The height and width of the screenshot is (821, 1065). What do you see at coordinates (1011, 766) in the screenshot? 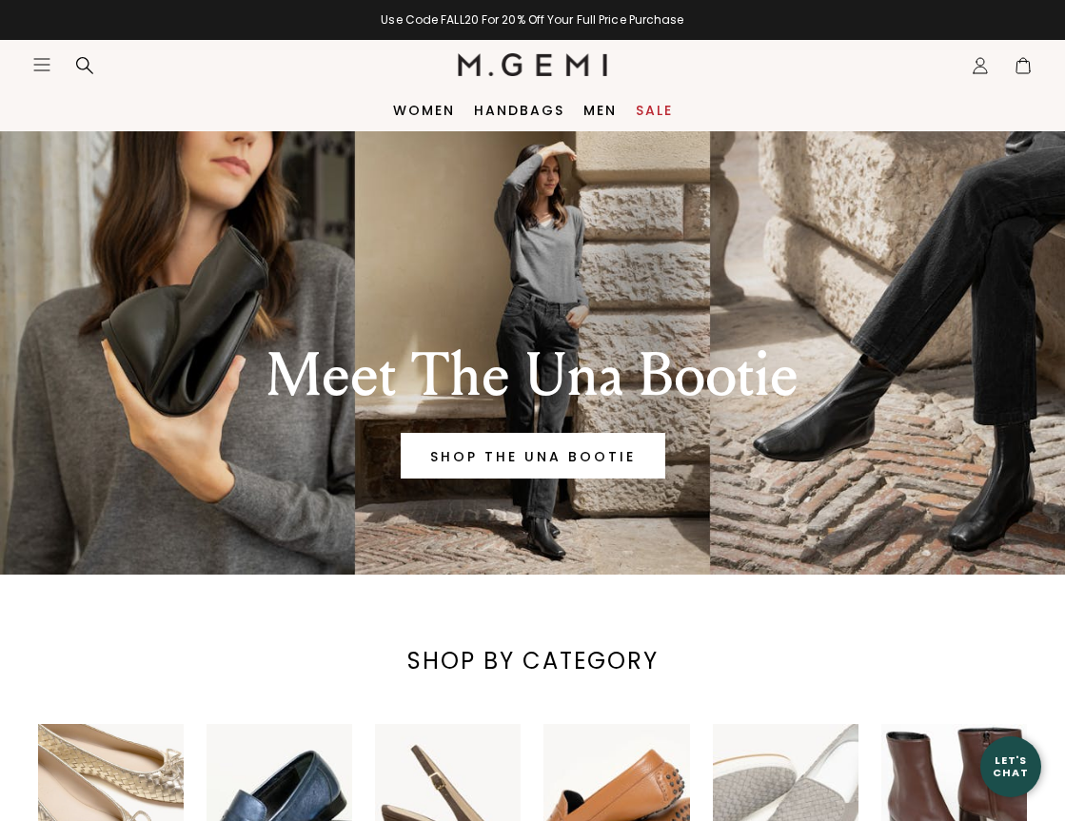
I see `div: Let's Chat` at bounding box center [1011, 766].